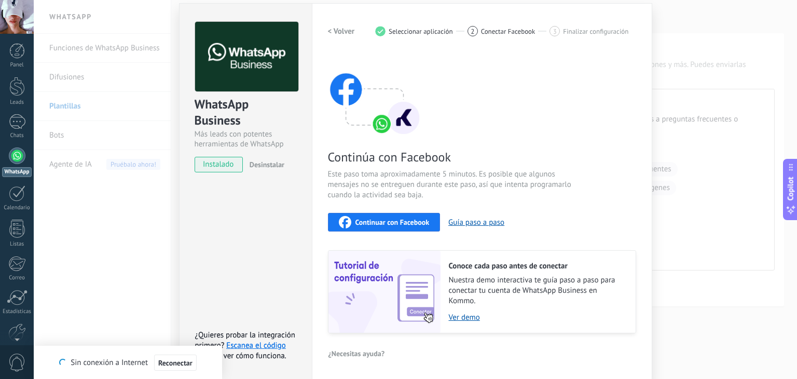  Describe the element at coordinates (791, 189) in the screenshot. I see `span: Copilot` at that location.